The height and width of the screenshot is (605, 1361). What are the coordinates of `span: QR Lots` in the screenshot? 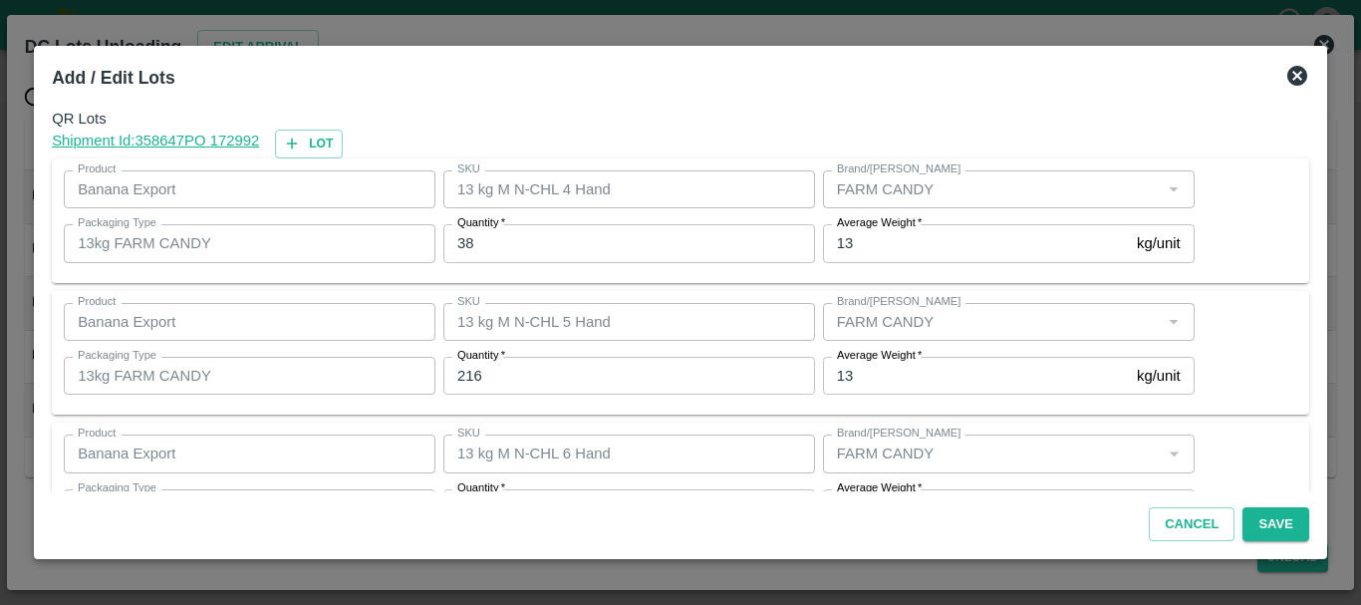 It's located at (680, 119).